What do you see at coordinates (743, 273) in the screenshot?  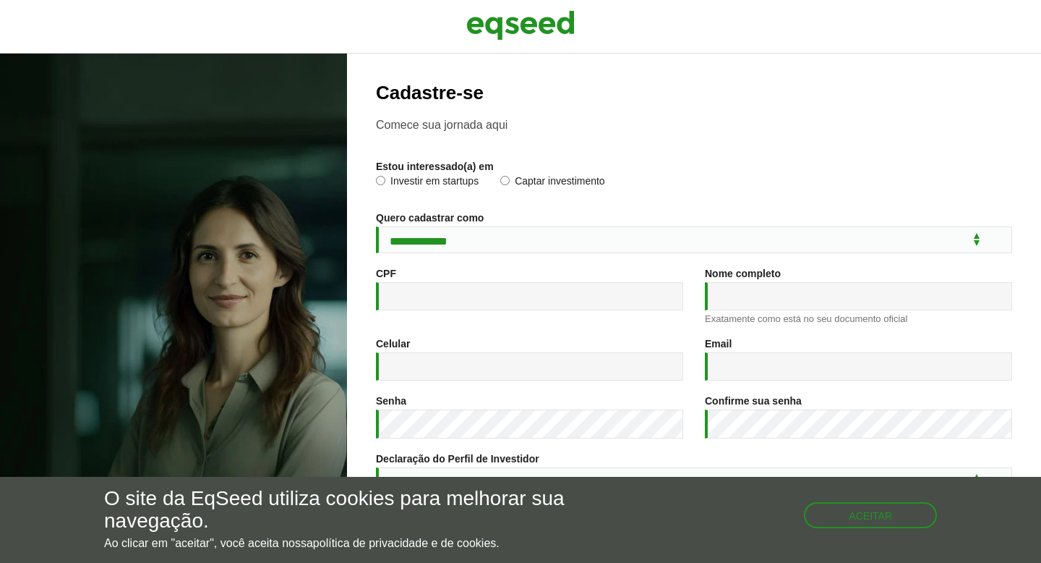 I see `label: Nome completo` at bounding box center [743, 273].